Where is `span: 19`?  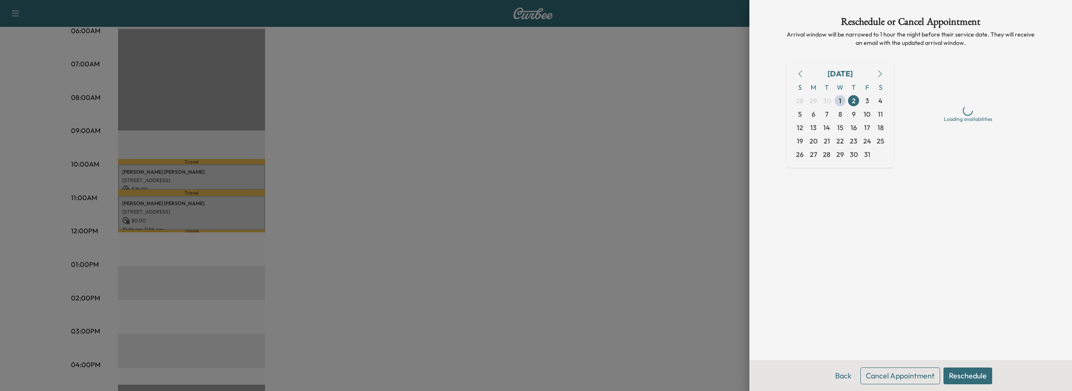
span: 19 is located at coordinates (800, 141).